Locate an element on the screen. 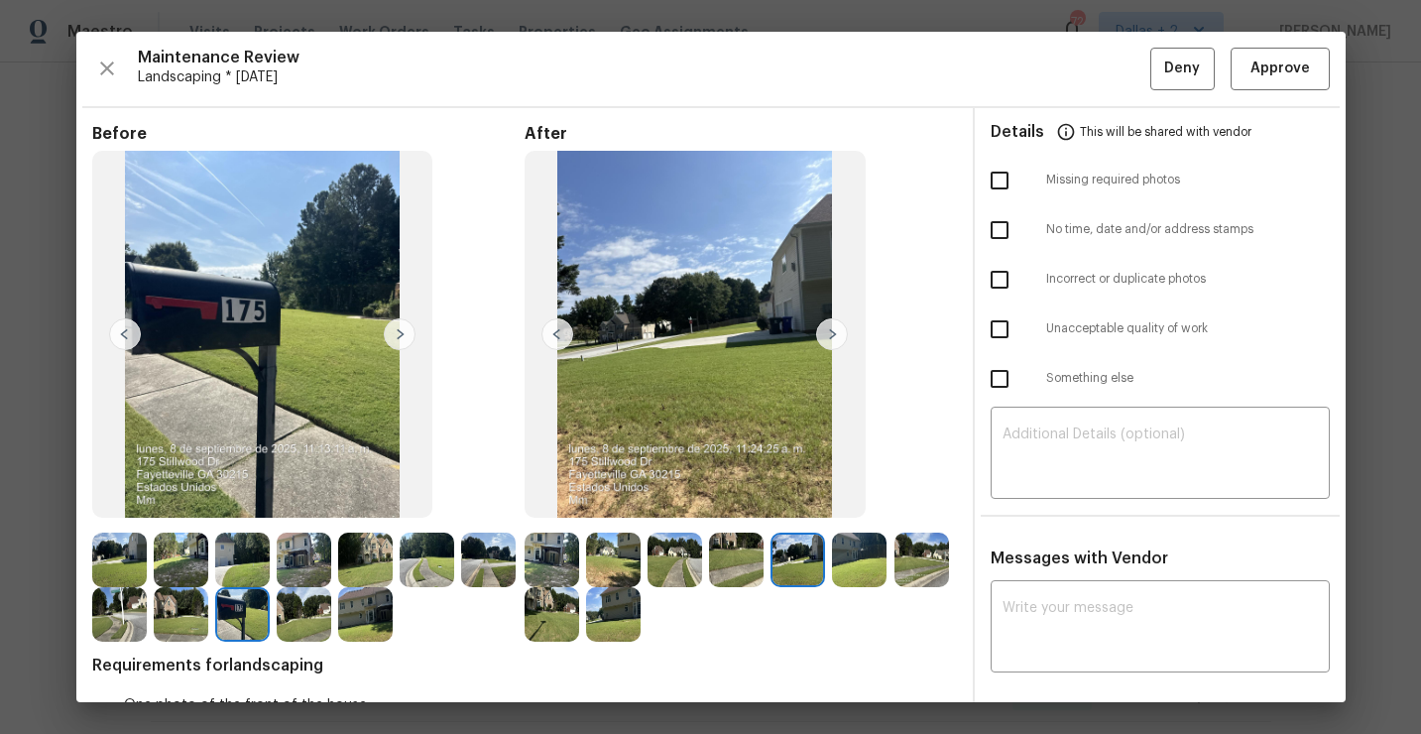 Image resolution: width=1421 pixels, height=734 pixels. span: No time, date and/or address stamps is located at coordinates (1188, 229).